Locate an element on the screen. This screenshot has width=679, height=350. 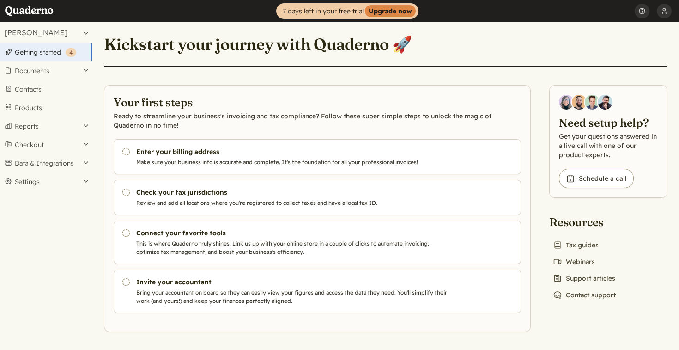
img: Diana Carrasco, Account Executive at Quaderno is located at coordinates (566, 102).